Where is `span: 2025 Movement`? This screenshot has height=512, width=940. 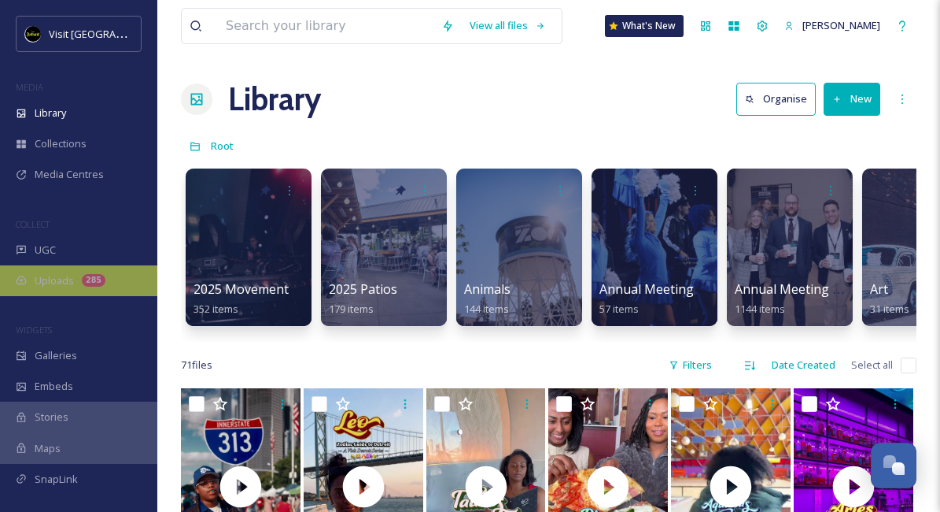
span: 2025 Movement is located at coordinates (241, 289).